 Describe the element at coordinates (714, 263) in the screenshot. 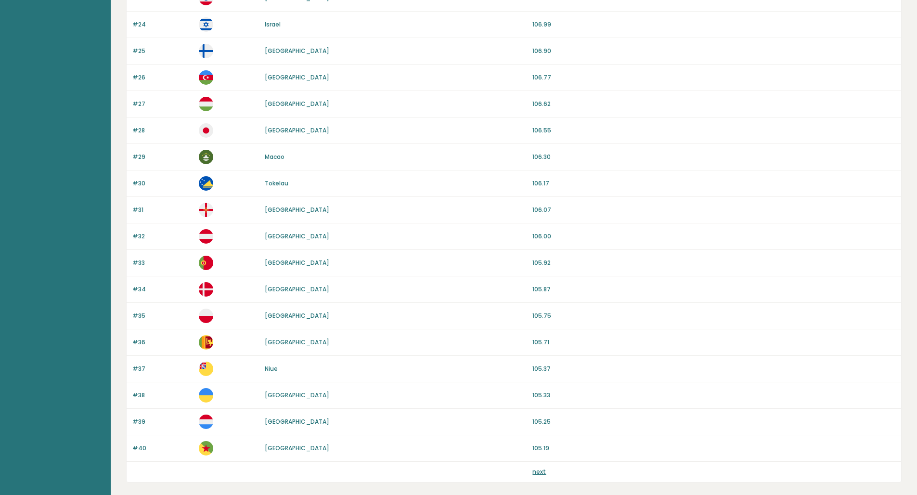

I see `p: 105.92` at that location.